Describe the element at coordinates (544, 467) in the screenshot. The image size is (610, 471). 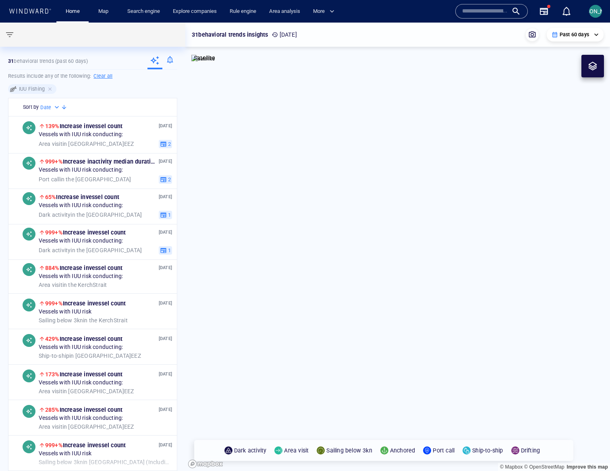
I see `a: OpenStreetMap` at that location.